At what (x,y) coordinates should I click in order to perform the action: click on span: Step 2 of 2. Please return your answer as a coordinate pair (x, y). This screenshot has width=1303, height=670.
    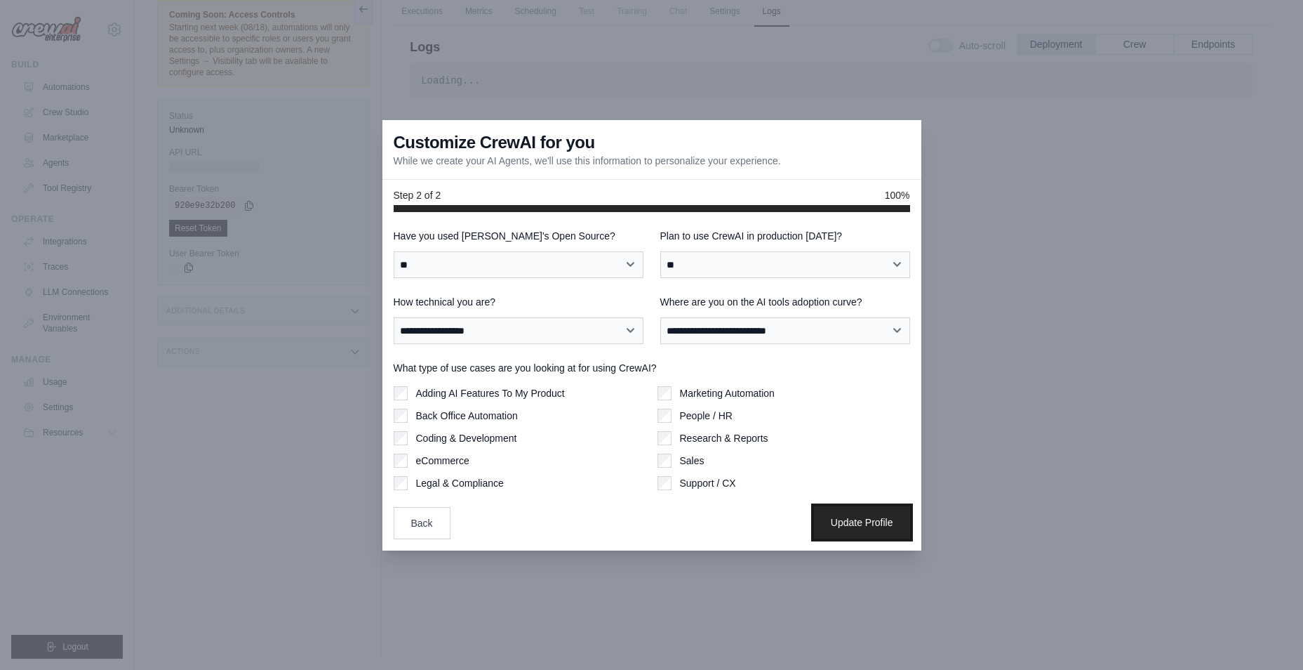
    Looking at the image, I should click on (418, 195).